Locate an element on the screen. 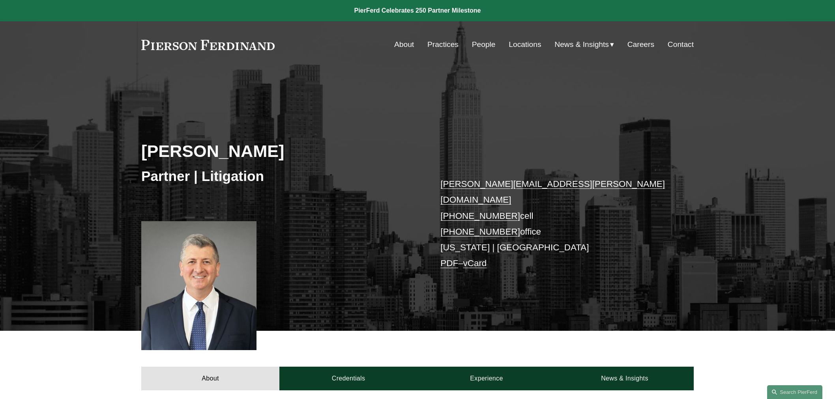 This screenshot has height=399, width=835. a: Experience is located at coordinates (487, 379).